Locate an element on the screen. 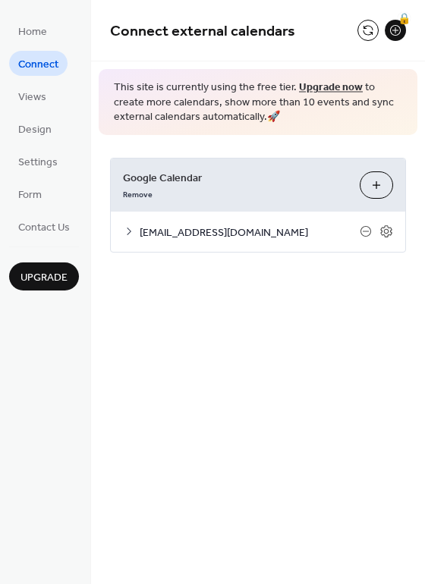 This screenshot has height=584, width=425. button: Upgrade is located at coordinates (44, 276).